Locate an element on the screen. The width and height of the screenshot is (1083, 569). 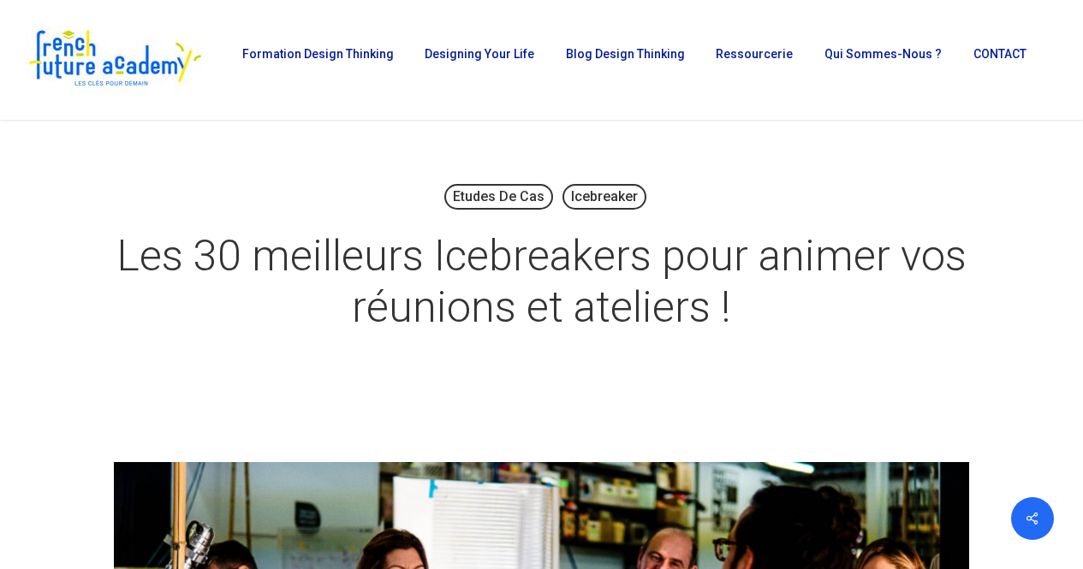
a: CONTACT is located at coordinates (999, 60).